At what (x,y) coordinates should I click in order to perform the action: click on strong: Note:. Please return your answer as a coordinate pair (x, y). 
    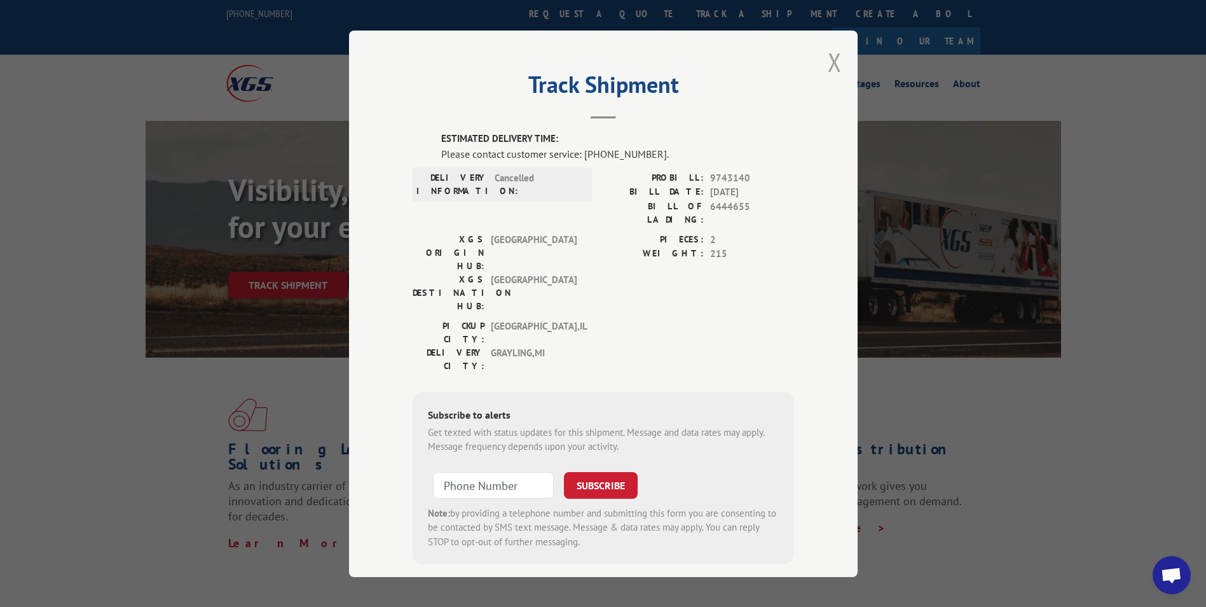
    Looking at the image, I should click on (439, 512).